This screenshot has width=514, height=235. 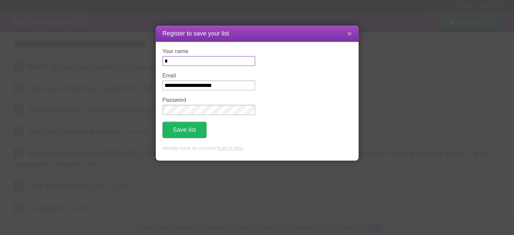 What do you see at coordinates (185, 130) in the screenshot?
I see `button: Save list` at bounding box center [185, 130].